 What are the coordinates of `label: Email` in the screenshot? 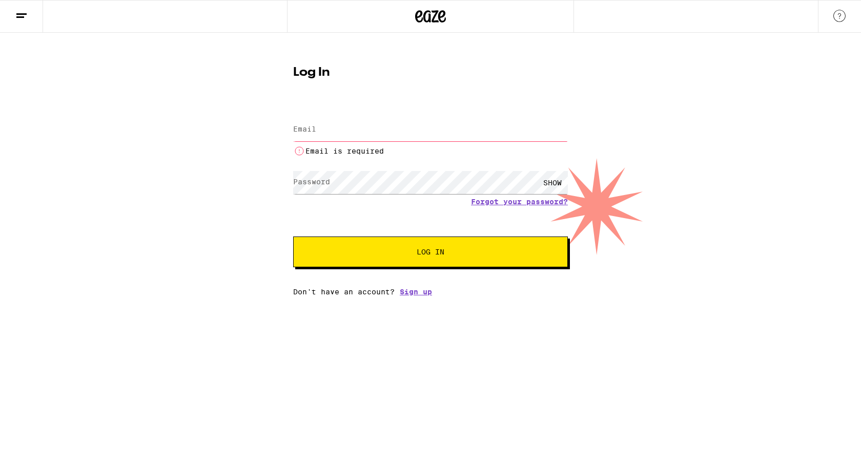 It's located at (304, 129).